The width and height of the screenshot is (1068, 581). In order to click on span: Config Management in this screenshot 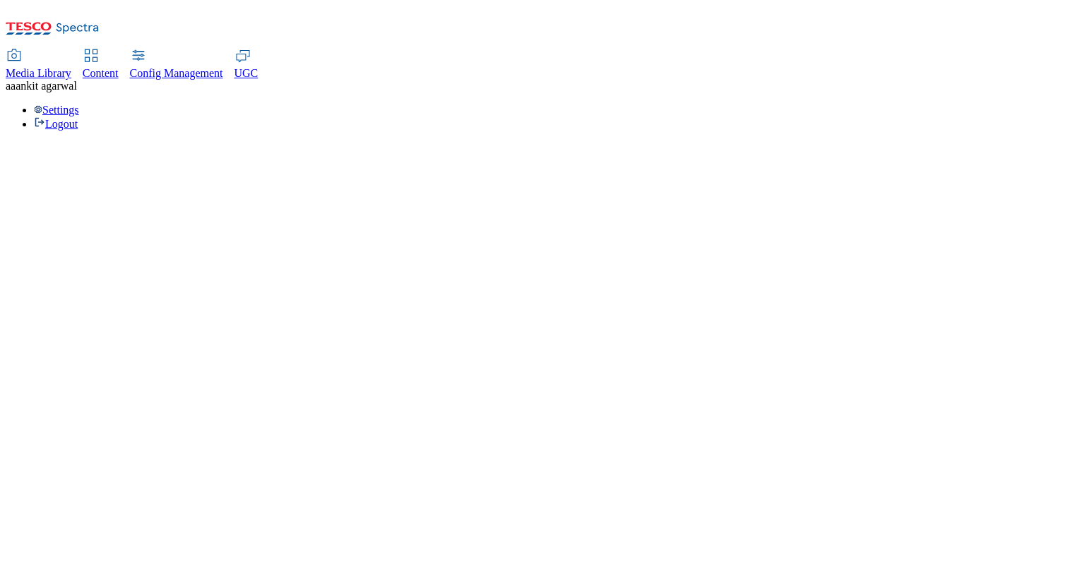, I will do `click(177, 73)`.